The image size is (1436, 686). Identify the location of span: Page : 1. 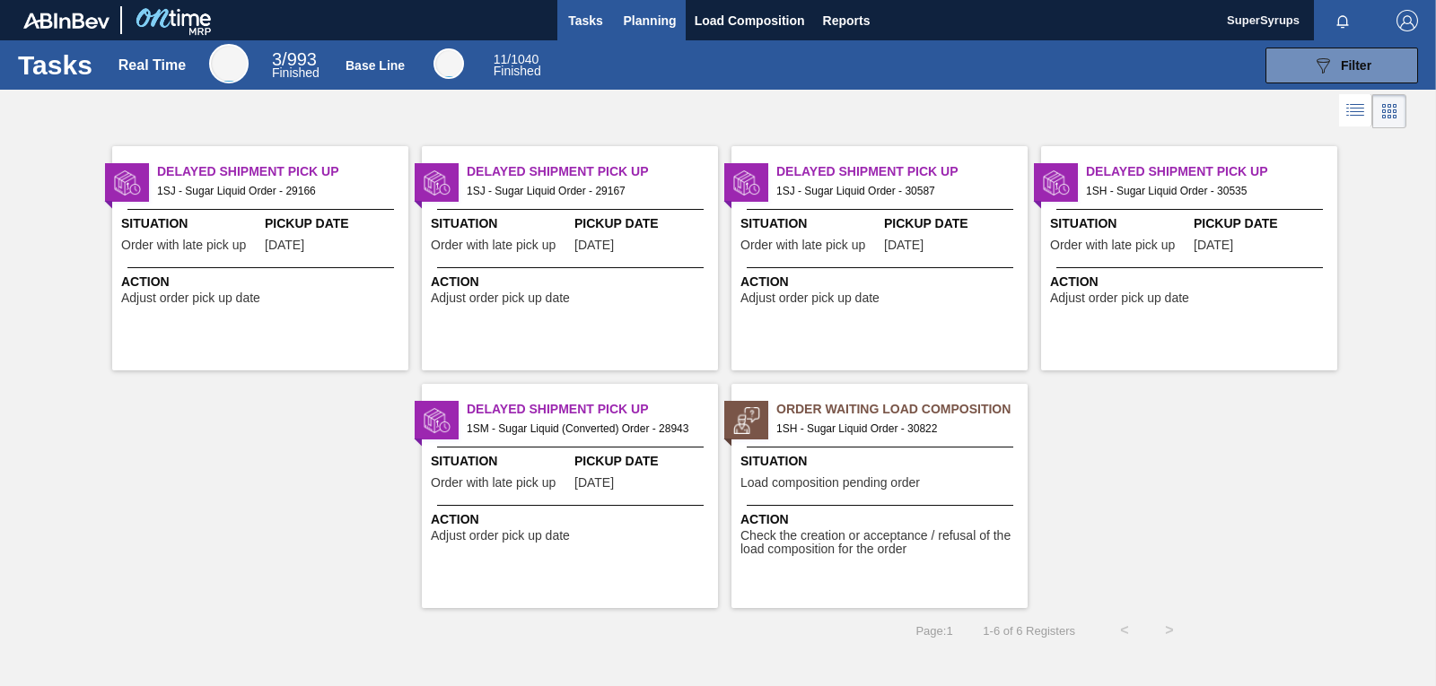
(933, 631).